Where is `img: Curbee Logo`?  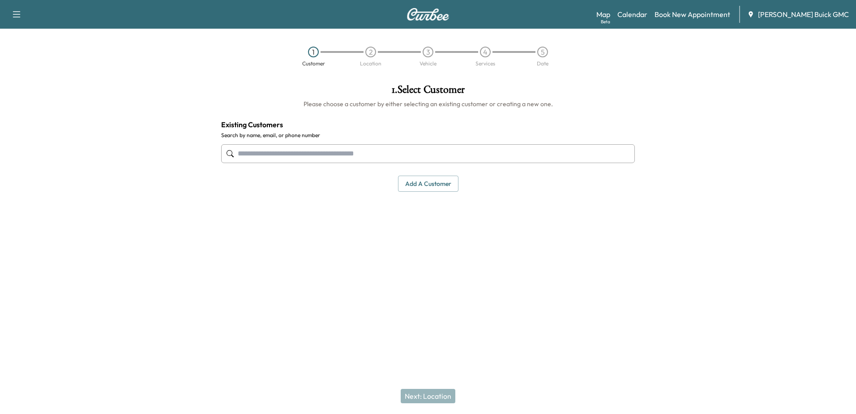
img: Curbee Logo is located at coordinates (428, 14).